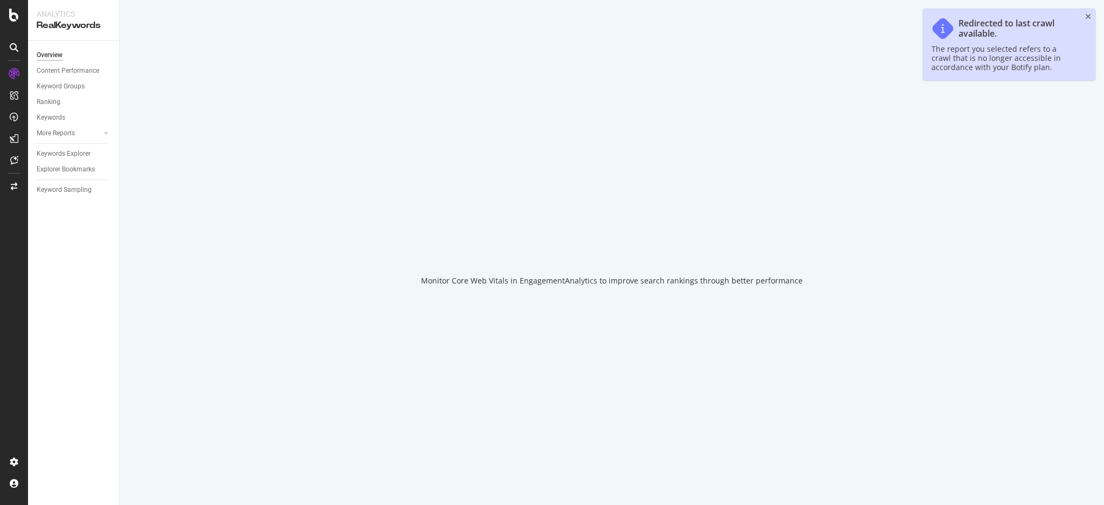  What do you see at coordinates (51, 117) in the screenshot?
I see `div: Keywords` at bounding box center [51, 117].